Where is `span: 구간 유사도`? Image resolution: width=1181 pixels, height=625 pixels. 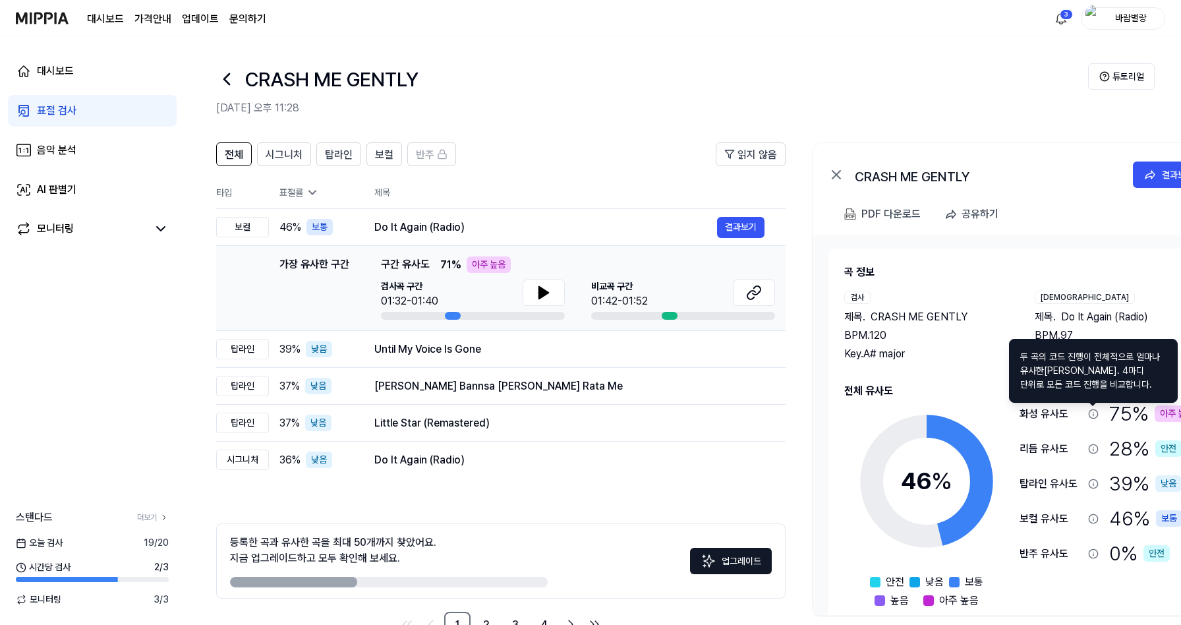 span: 구간 유사도 is located at coordinates (405, 264).